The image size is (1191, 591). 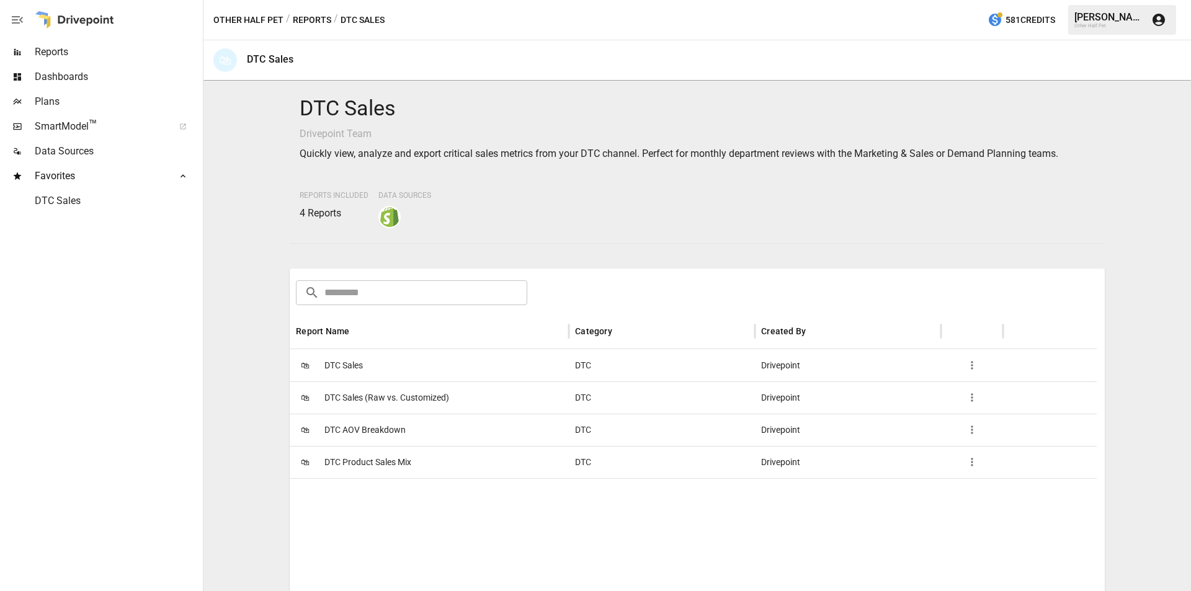 What do you see at coordinates (117, 77) in the screenshot?
I see `span: Dashboards` at bounding box center [117, 77].